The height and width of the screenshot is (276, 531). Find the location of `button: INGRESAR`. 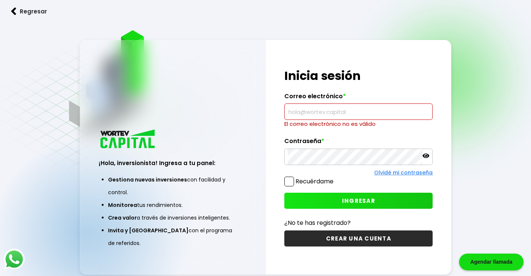

button: INGRESAR is located at coordinates (359, 200).